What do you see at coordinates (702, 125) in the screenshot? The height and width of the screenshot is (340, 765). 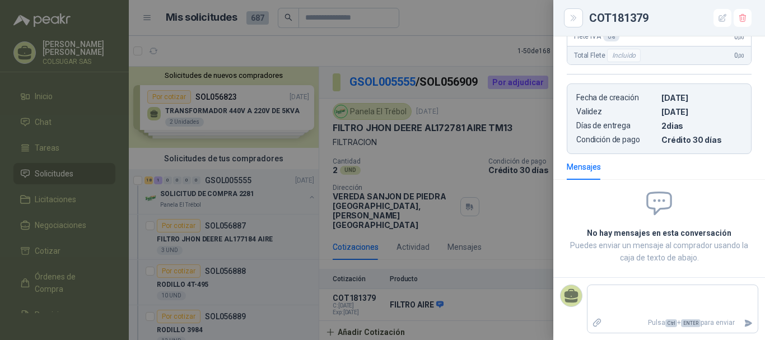 I see `p: 2 dias` at bounding box center [702, 125].